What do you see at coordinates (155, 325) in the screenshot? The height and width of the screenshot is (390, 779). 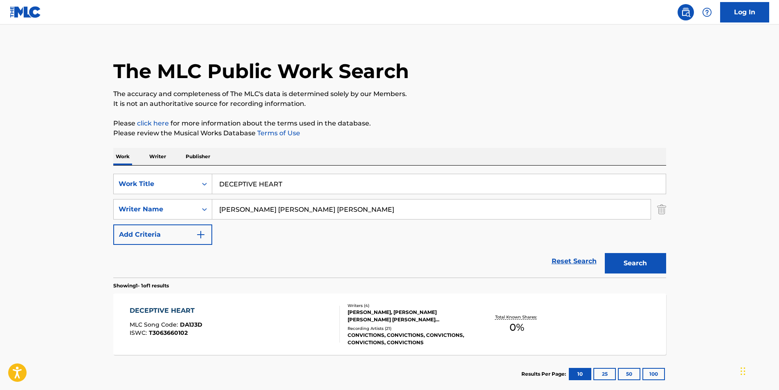 I see `span: MLC Song Code :` at bounding box center [155, 325].